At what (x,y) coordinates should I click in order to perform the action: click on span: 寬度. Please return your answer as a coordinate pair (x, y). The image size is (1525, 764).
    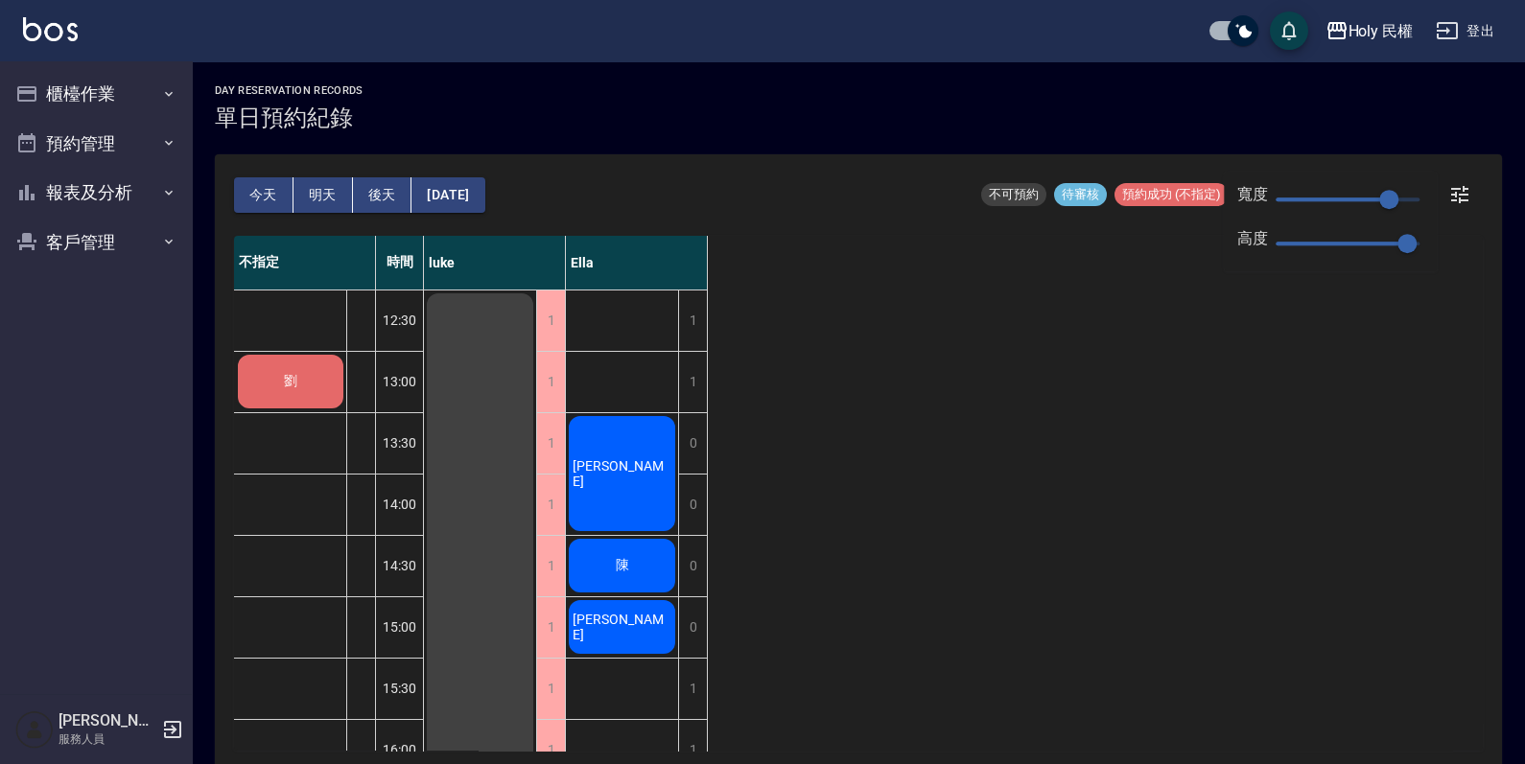
    Looking at the image, I should click on (1252, 199).